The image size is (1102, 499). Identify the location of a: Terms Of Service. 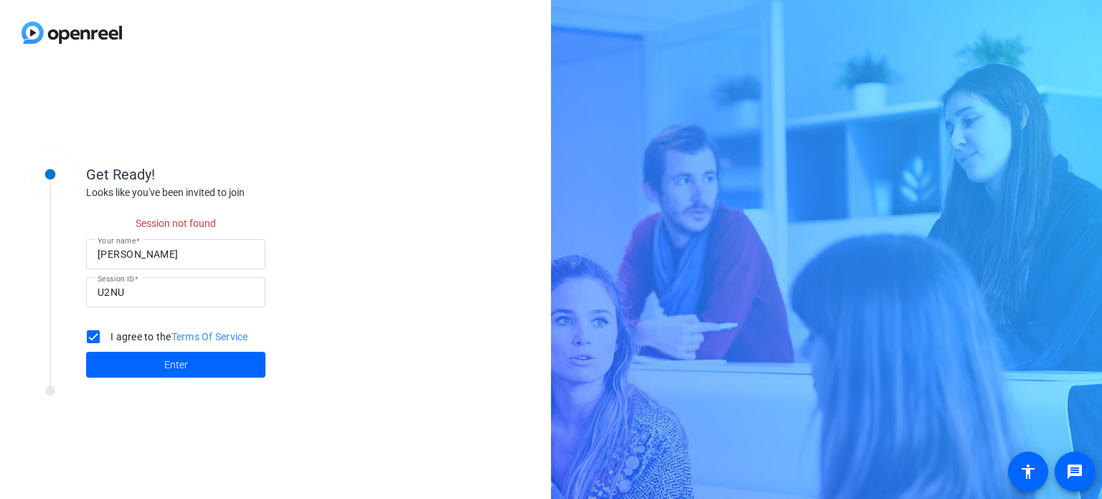
(209, 336).